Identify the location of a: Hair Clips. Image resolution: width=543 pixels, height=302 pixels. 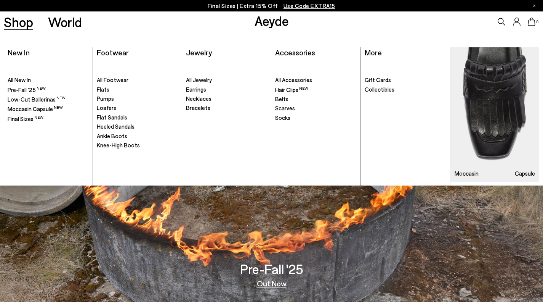
(316, 90).